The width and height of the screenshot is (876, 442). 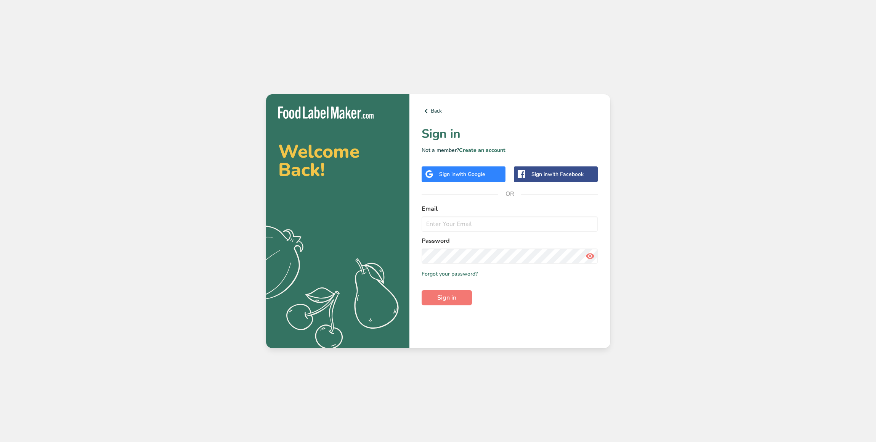 What do you see at coordinates (510, 224) in the screenshot?
I see `input: Enter Your Email` at bounding box center [510, 224].